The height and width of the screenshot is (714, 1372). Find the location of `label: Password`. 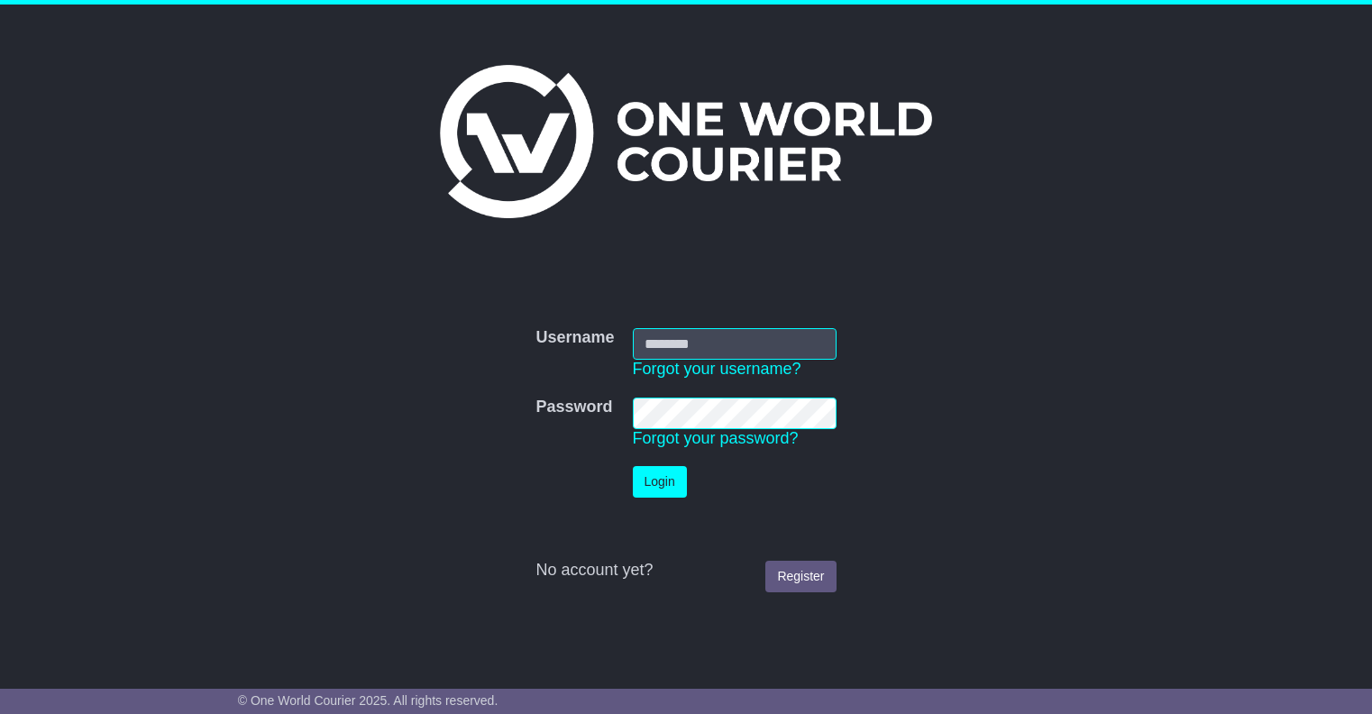

label: Password is located at coordinates (573, 407).